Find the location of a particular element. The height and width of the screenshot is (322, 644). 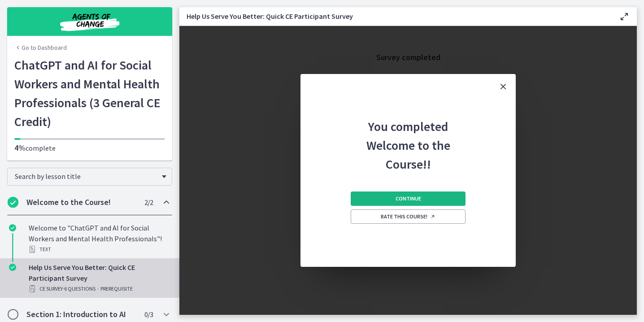

h2: You completed Welcome to the Course!! is located at coordinates (408, 136).